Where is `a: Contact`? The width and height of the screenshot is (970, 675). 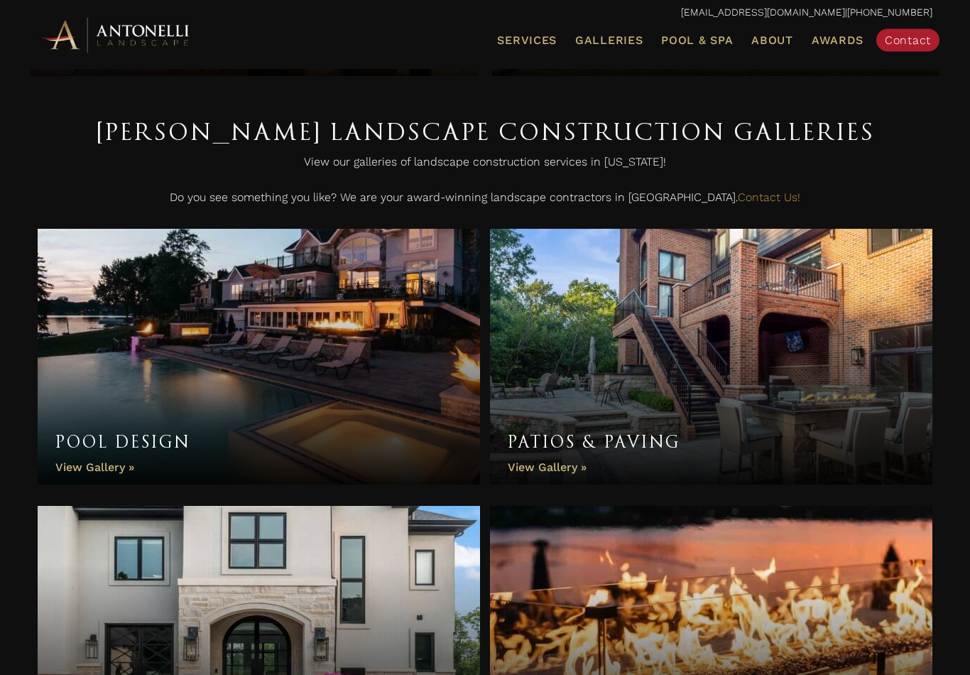 a: Contact is located at coordinates (908, 40).